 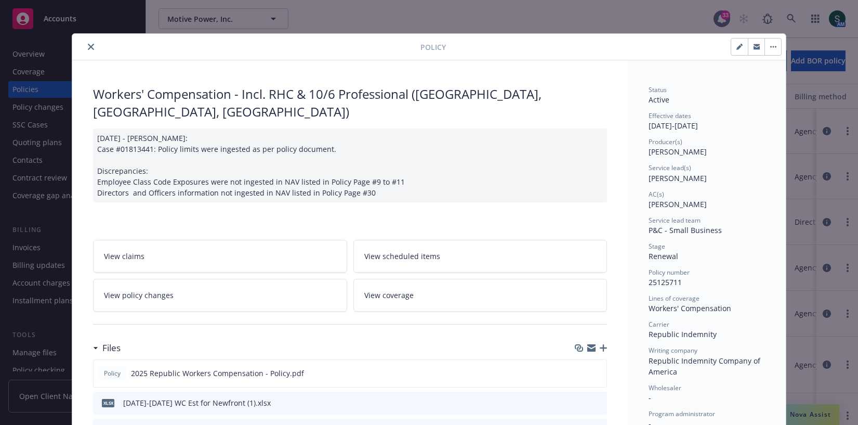 I want to click on span: xlsx, so click(x=108, y=402).